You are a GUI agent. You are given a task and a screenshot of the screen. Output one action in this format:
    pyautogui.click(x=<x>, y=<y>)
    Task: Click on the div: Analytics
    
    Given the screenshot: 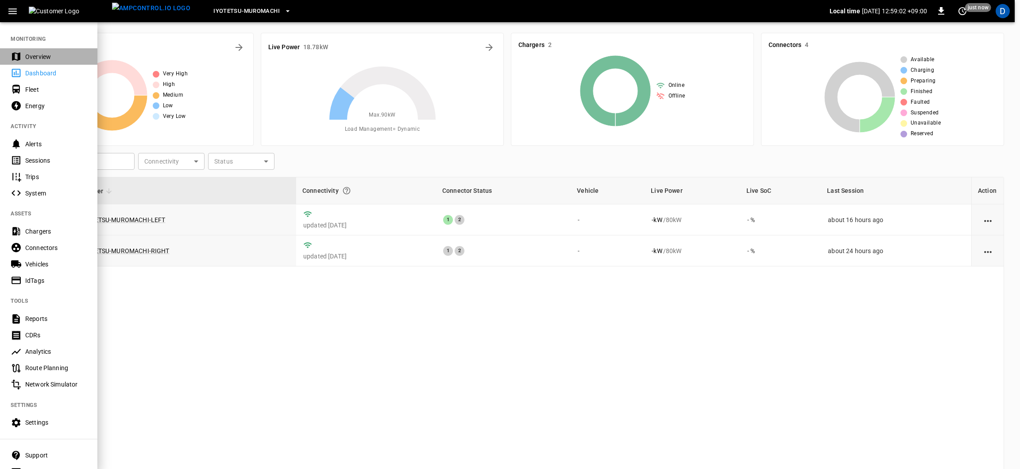 What is the action you would take?
    pyautogui.click(x=56, y=351)
    